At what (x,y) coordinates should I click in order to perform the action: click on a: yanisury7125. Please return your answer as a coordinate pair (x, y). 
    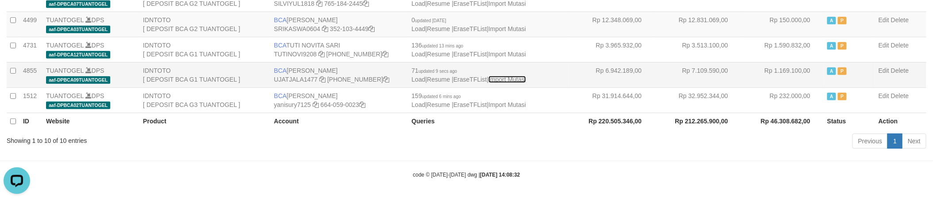
    Looking at the image, I should click on (292, 105).